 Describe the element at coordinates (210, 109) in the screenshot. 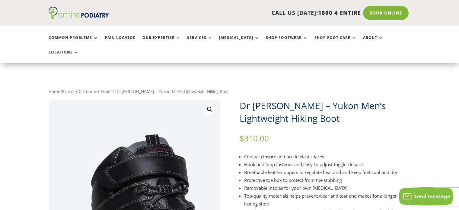

I see `a: View full-screen image gallery` at that location.